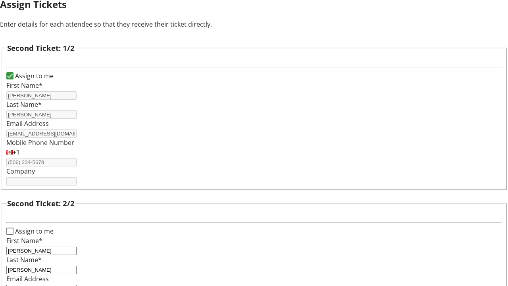  What do you see at coordinates (21, 171) in the screenshot?
I see `label: Company` at bounding box center [21, 171].